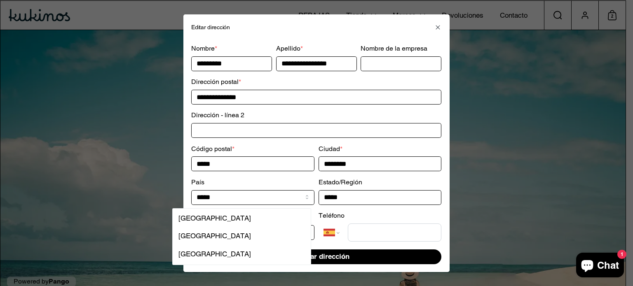 The image size is (633, 286). Describe the element at coordinates (198, 182) in the screenshot. I see `label: País` at that location.